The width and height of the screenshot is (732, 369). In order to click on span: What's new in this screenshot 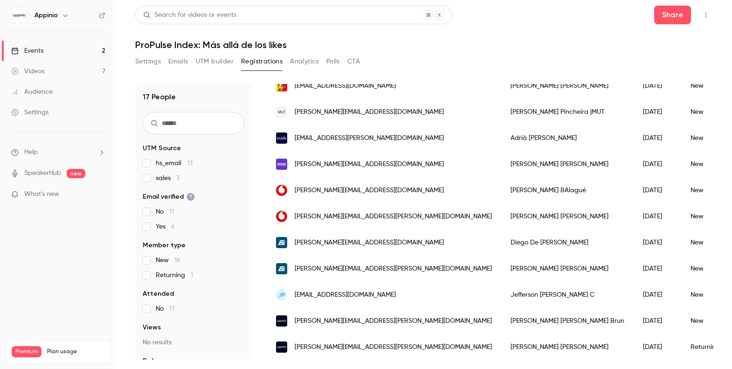, I will do `click(42, 194)`.